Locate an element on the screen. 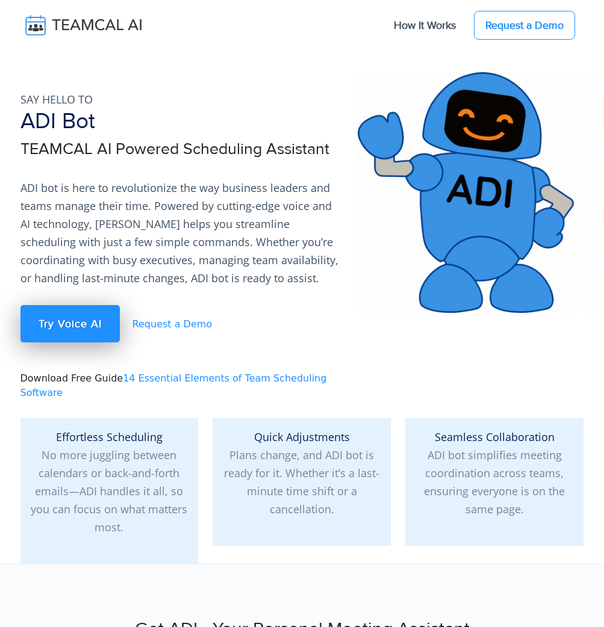 The height and width of the screenshot is (627, 604). p: No more juggling between calendars or back-and-forth emails—ADI handles it all, so you can focus ... is located at coordinates (110, 482).